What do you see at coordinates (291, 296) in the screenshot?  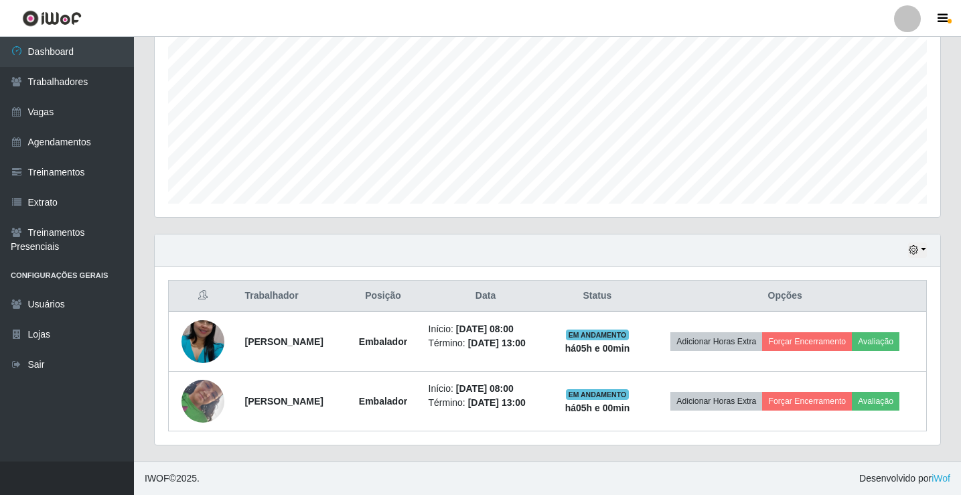 I see `th: Trabalhador` at bounding box center [291, 296].